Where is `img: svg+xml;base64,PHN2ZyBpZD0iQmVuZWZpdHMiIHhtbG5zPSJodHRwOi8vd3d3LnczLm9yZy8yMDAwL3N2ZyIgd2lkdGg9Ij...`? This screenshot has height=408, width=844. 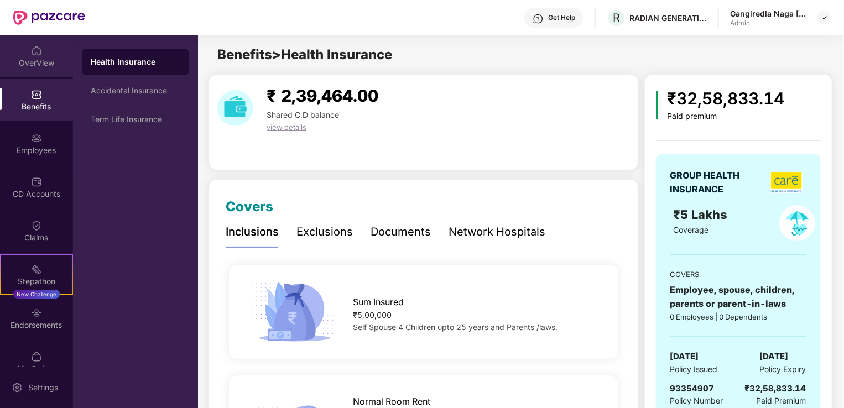 img: svg+xml;base64,PHN2ZyBpZD0iQmVuZWZpdHMiIHhtbG5zPSJodHRwOi8vd3d3LnczLm9yZy8yMDAwL3N2ZyIgd2lkdGg9Ij... is located at coordinates (37, 95).